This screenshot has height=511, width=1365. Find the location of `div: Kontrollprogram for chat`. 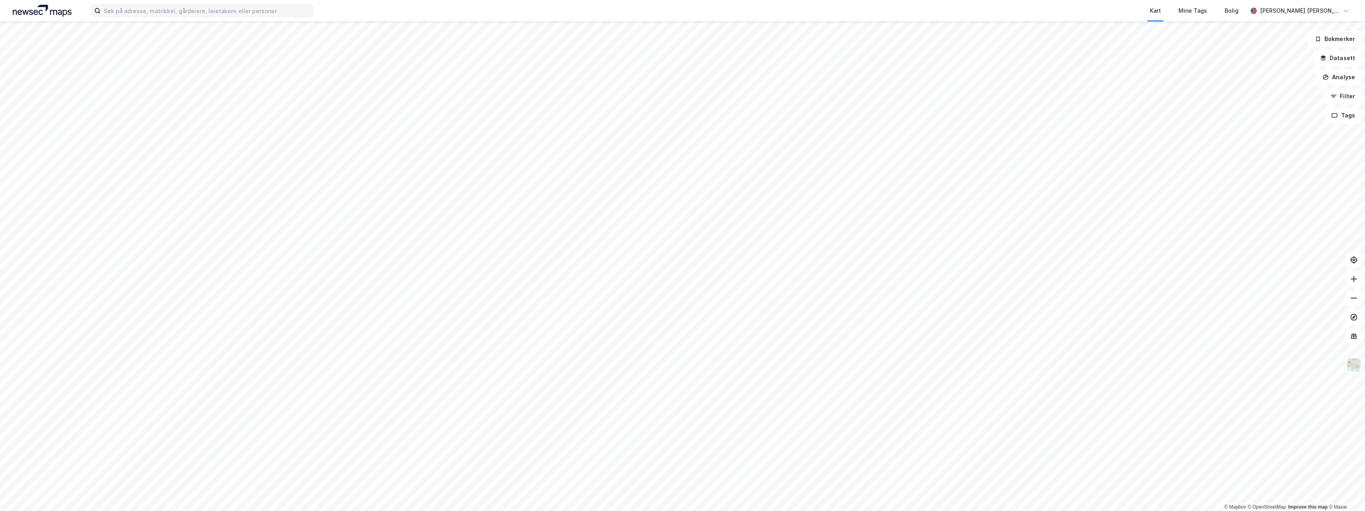

div: Kontrollprogram for chat is located at coordinates (1345, 492).